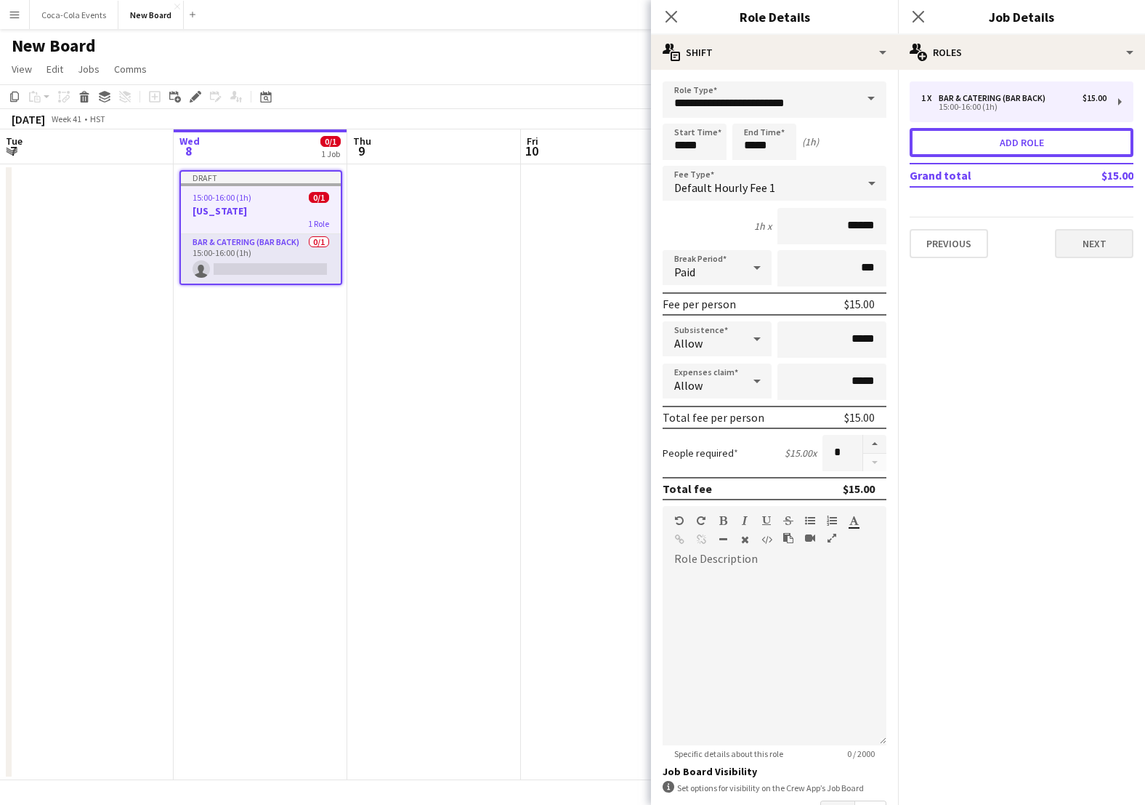  I want to click on div: Total fee per person, so click(714, 417).